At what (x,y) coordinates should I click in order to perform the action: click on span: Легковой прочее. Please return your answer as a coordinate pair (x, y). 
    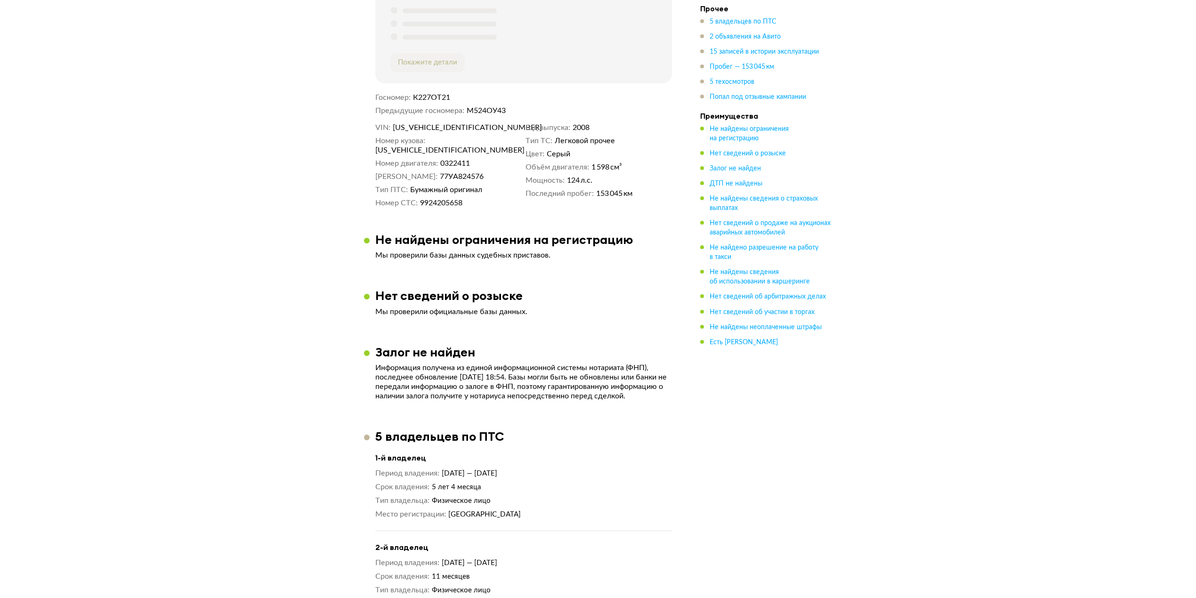
    Looking at the image, I should click on (585, 141).